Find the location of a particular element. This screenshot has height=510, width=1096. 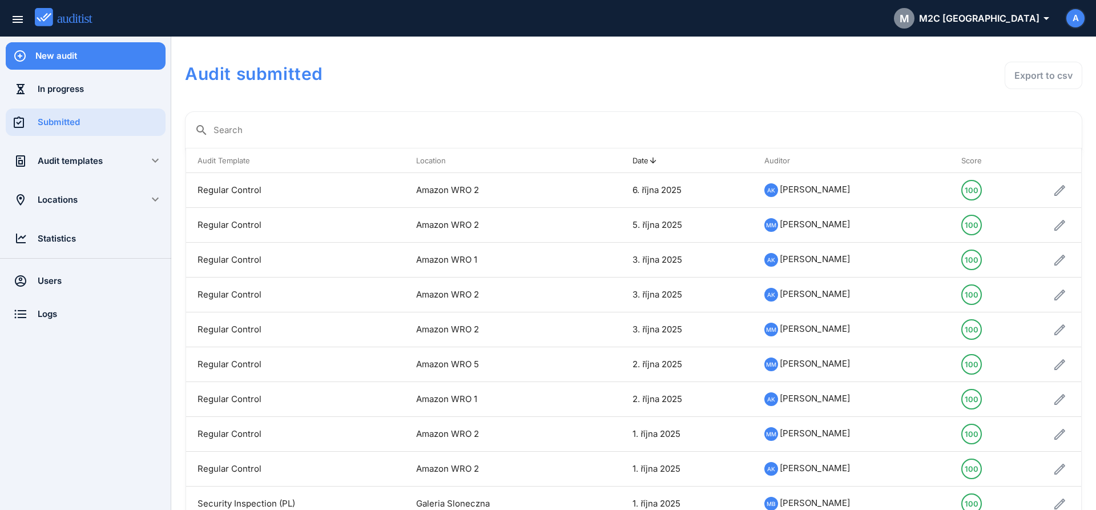

button: Export to csv is located at coordinates (1043, 75).